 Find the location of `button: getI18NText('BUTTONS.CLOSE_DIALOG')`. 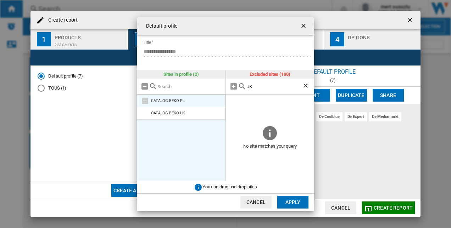

button: getI18NText('BUTTONS.CLOSE_DIALOG') is located at coordinates (304, 26).